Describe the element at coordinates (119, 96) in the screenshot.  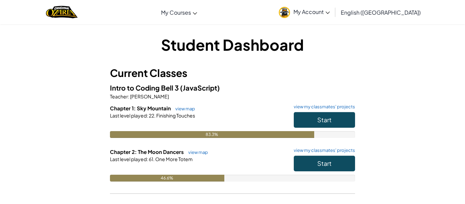
I see `span: Teacher` at that location.